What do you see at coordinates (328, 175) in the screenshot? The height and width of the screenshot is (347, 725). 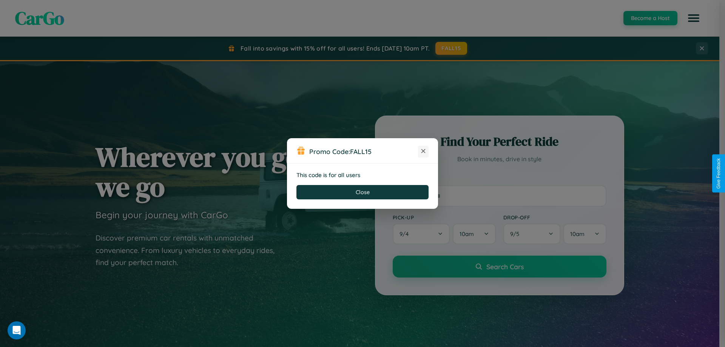 I see `strong: This code is for all users` at bounding box center [328, 175].